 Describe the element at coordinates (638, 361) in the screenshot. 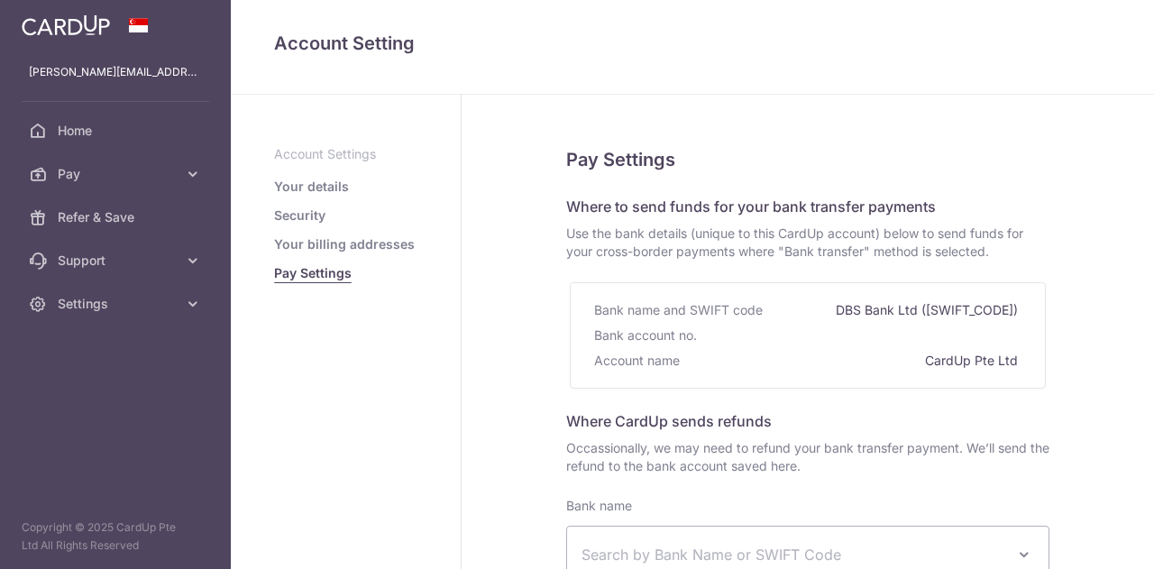

I see `div: Account name` at that location.